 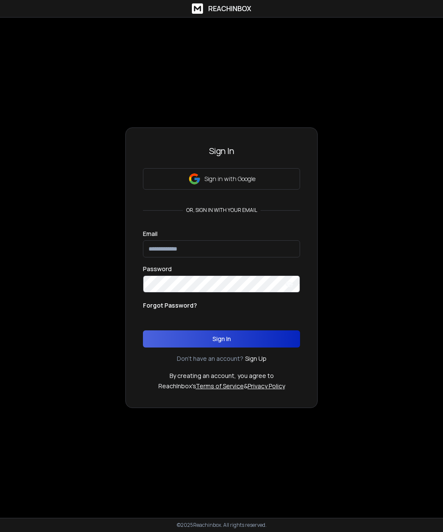 I want to click on label: Password, so click(x=157, y=269).